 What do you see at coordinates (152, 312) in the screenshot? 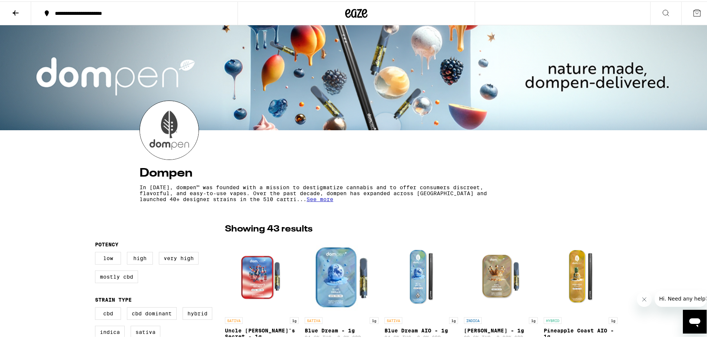
I see `label: CBD Dominant` at bounding box center [152, 312].